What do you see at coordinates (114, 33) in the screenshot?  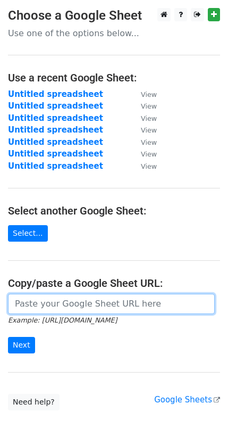 I see `p: Use one of the options below...` at bounding box center [114, 33].